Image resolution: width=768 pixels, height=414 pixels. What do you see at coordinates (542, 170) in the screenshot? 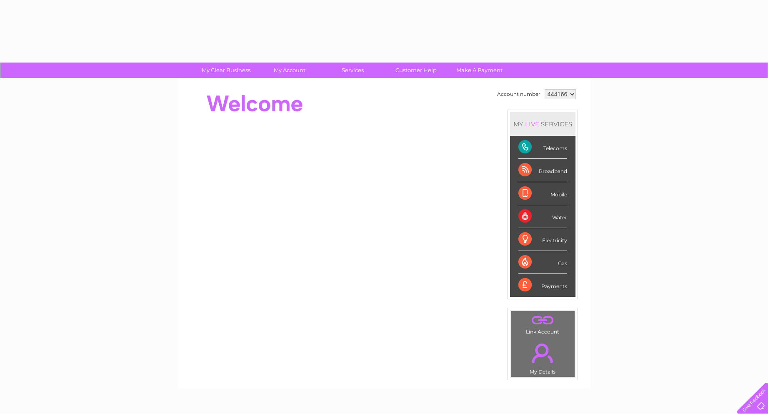
I see `div: Broadband` at bounding box center [542, 170].